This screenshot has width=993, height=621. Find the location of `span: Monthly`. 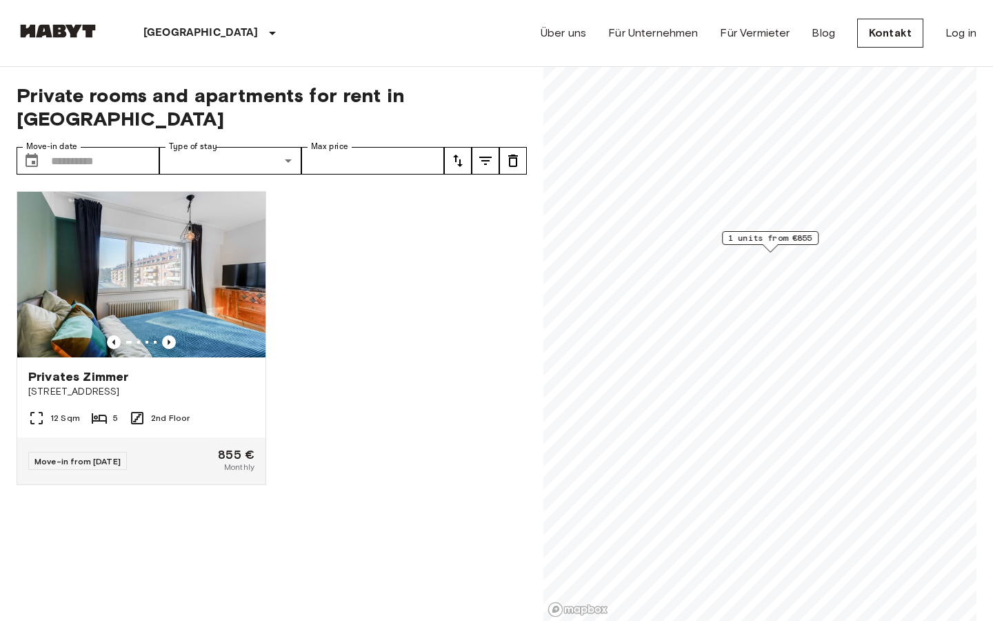

span: Monthly is located at coordinates (239, 467).